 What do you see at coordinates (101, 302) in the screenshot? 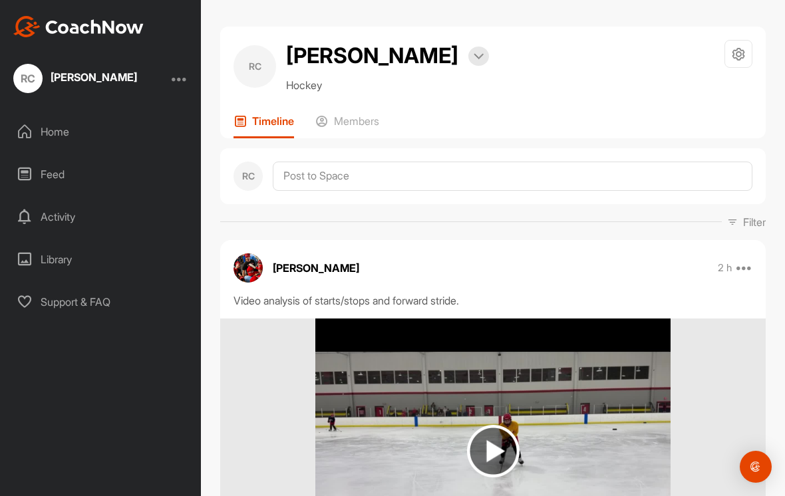
I see `div: Support & FAQ` at bounding box center [101, 302].